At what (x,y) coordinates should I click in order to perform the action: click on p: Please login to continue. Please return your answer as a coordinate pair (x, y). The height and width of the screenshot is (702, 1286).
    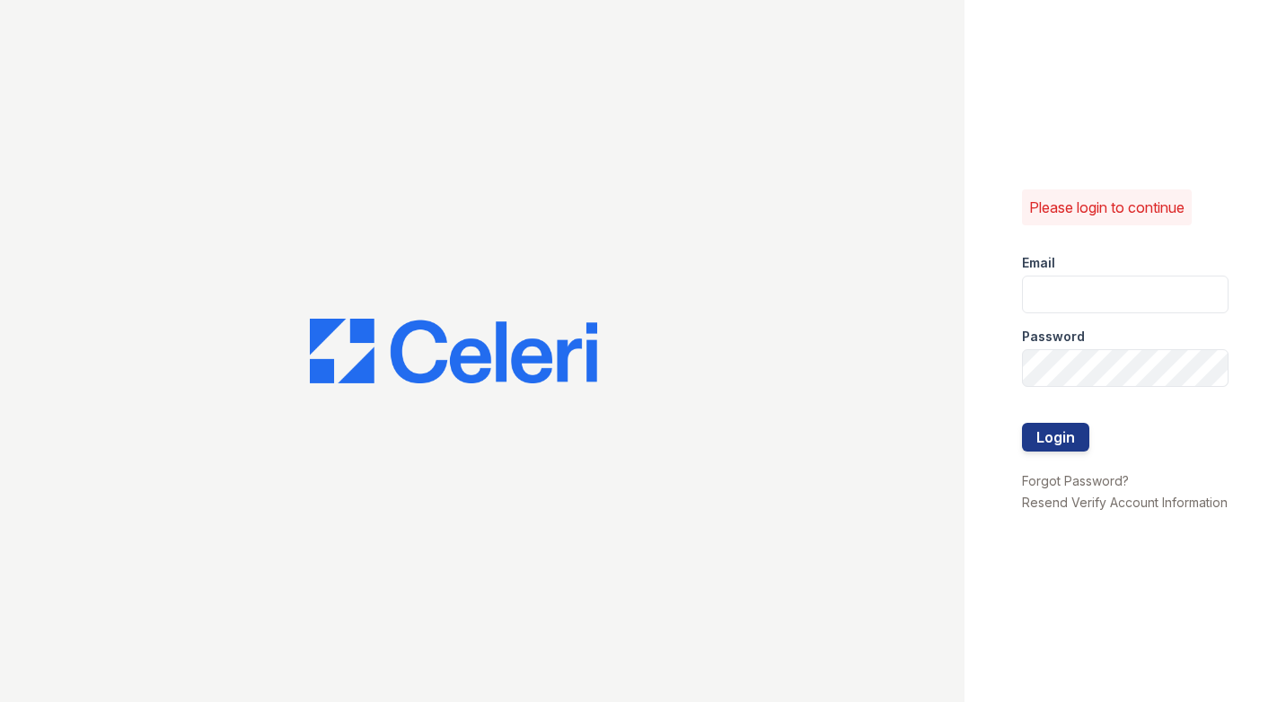
    Looking at the image, I should click on (1106, 207).